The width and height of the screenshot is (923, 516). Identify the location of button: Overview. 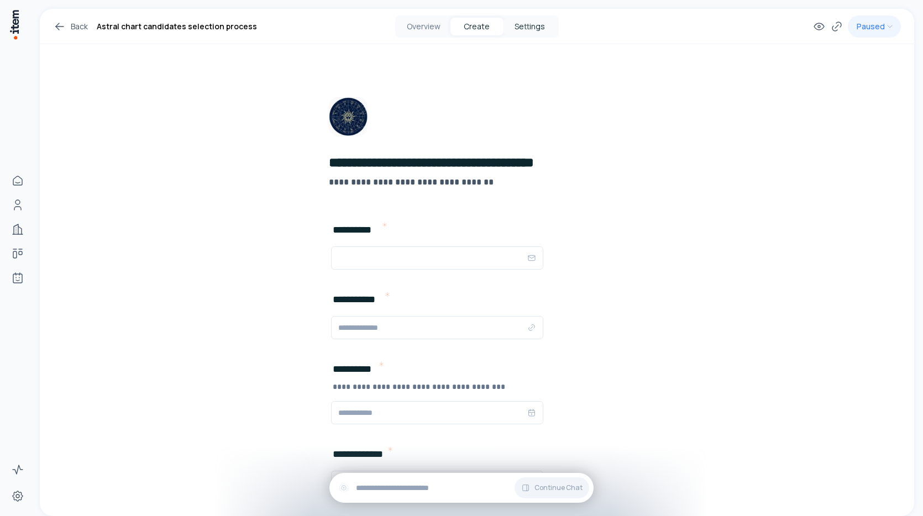
(424, 27).